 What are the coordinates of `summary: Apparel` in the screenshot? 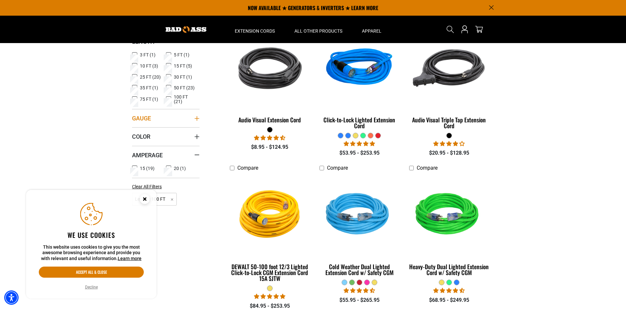 It's located at (372, 29).